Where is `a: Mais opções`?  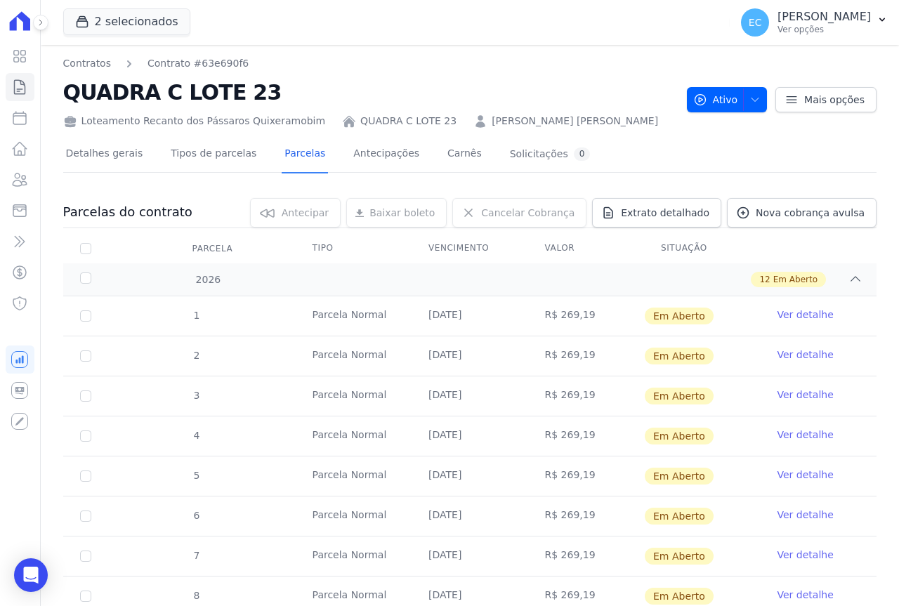 a: Mais opções is located at coordinates (826, 100).